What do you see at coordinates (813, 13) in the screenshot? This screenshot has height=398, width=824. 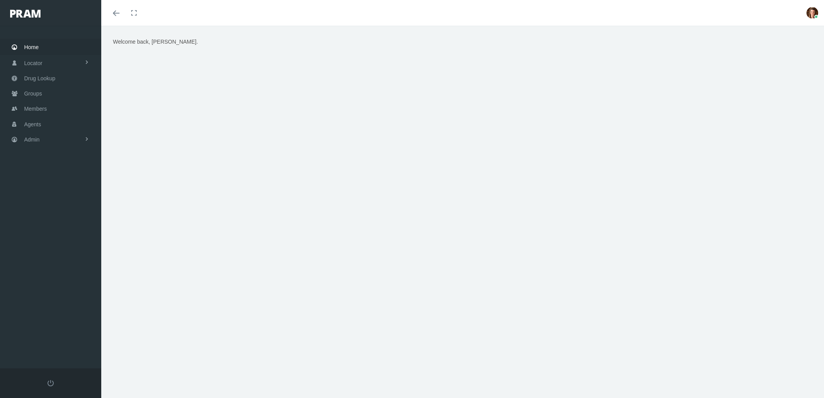 I see `img: S_Profile_Picture_677.PNG` at bounding box center [813, 13].